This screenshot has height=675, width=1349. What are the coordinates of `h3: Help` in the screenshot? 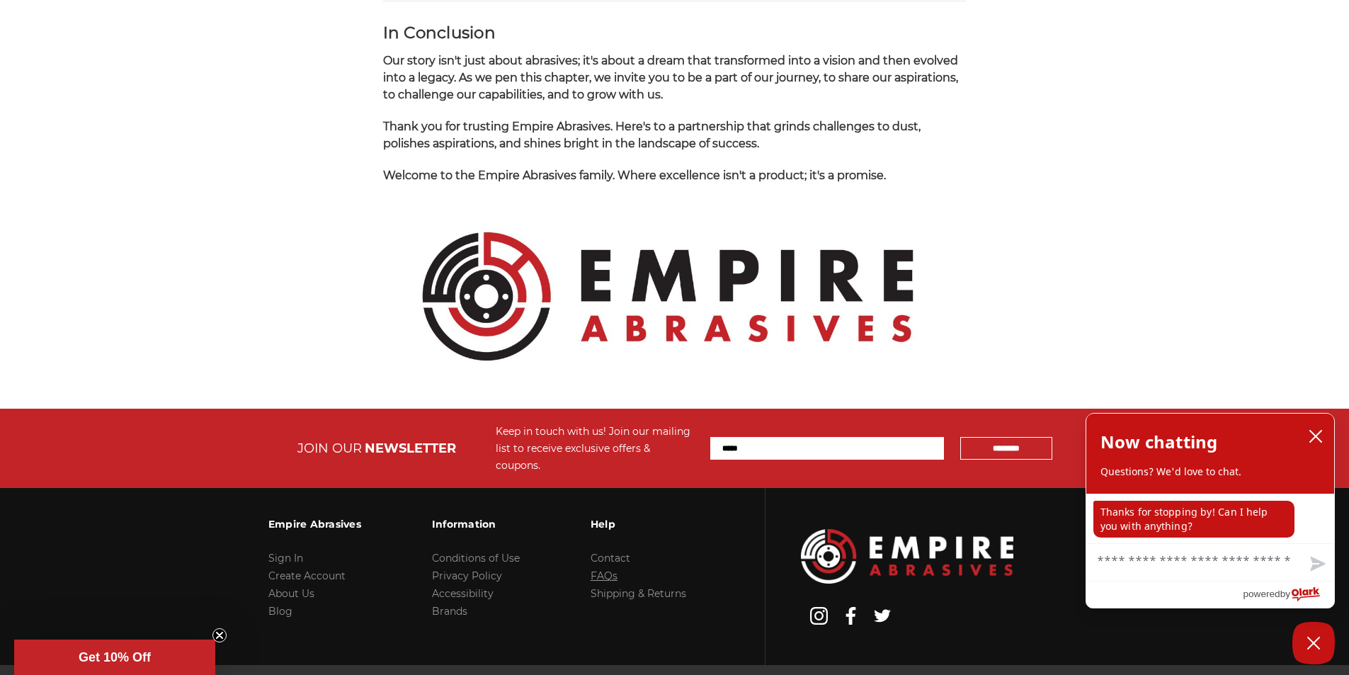 It's located at (638, 524).